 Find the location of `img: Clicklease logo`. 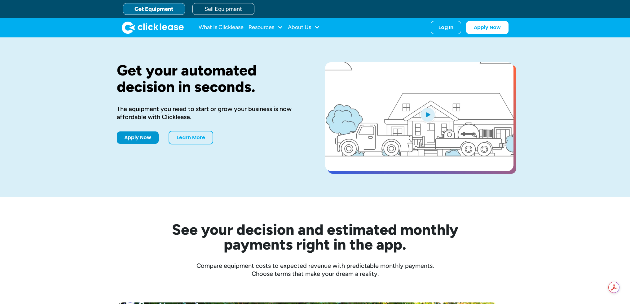

img: Clicklease logo is located at coordinates (153, 28).